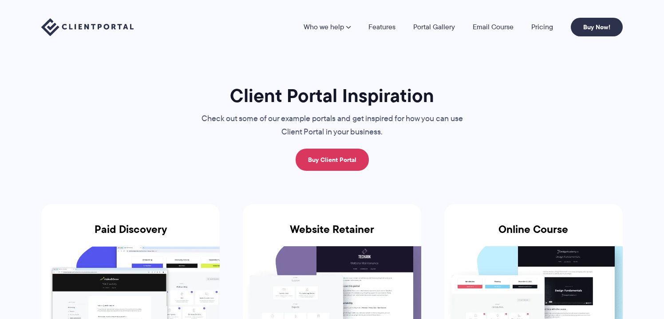  I want to click on h3: Paid Discovery, so click(131, 235).